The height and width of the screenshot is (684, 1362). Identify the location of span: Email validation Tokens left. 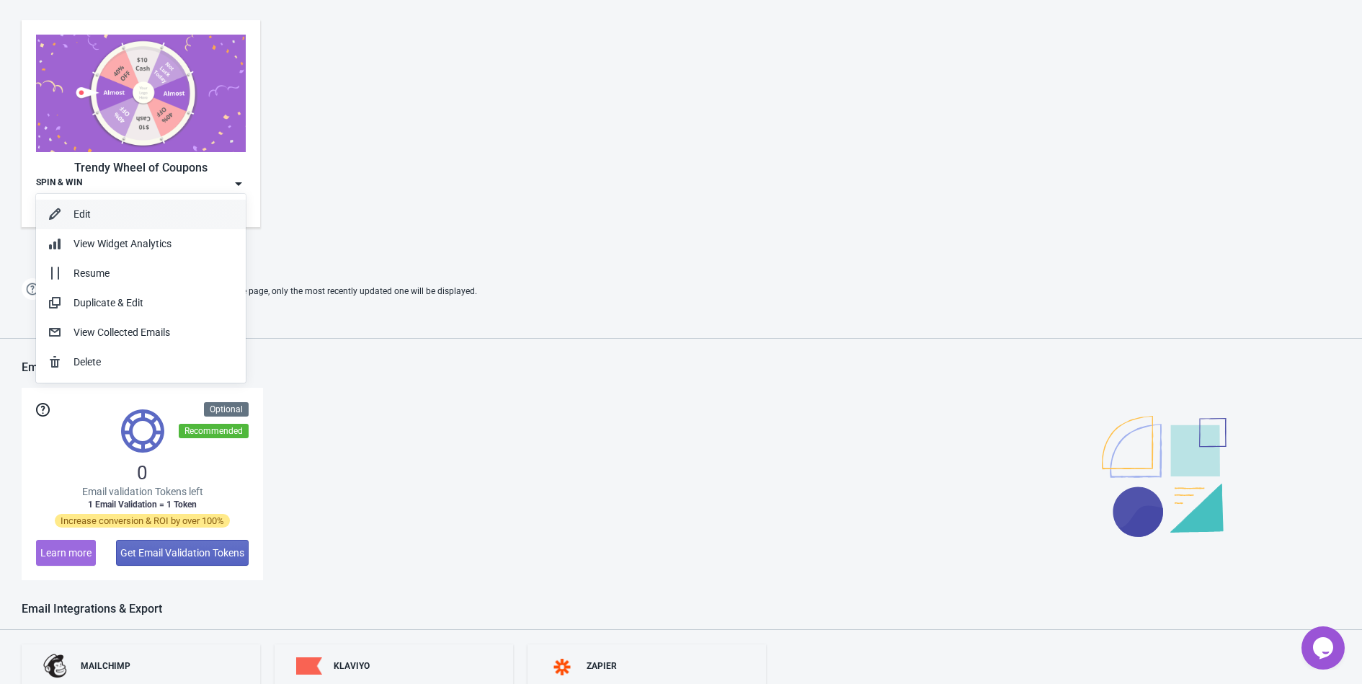
(143, 492).